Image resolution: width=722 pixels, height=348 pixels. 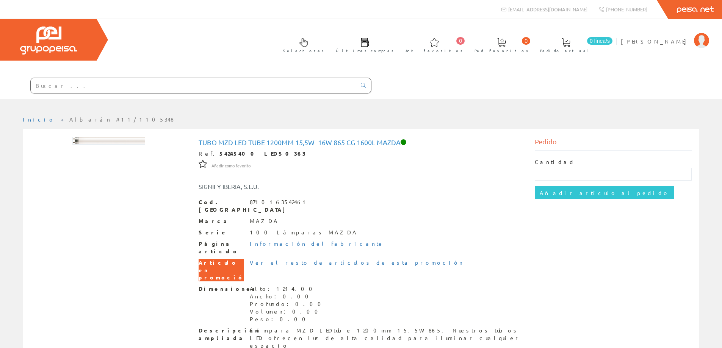 I want to click on div: 8710163542461, so click(x=279, y=202).